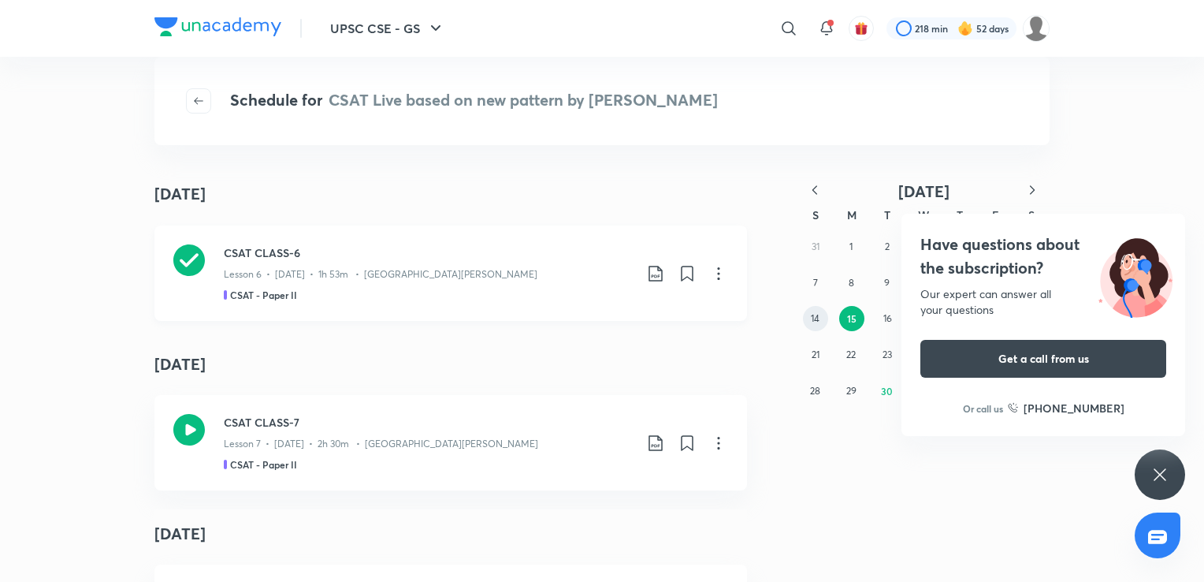 The height and width of the screenshot is (582, 1204). What do you see at coordinates (1136, 275) in the screenshot?
I see `img: ttu_illustration_new.svg` at bounding box center [1136, 275].